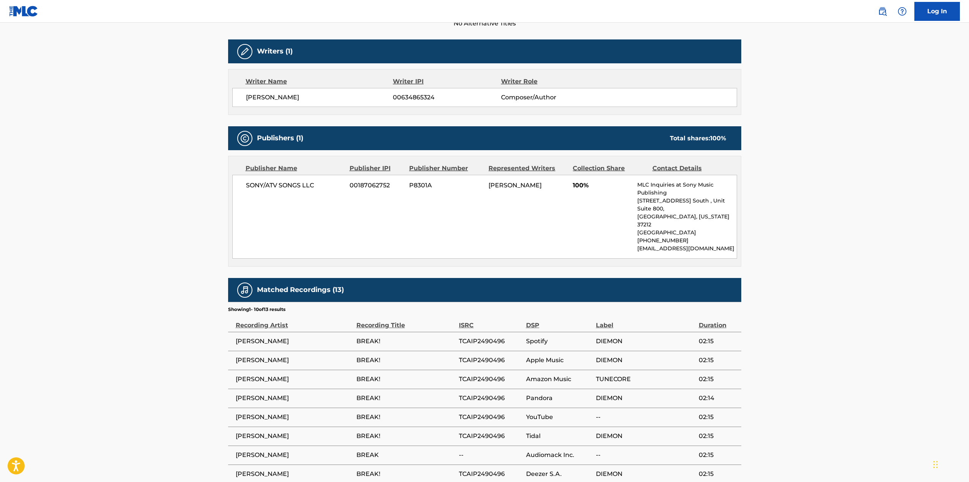 This screenshot has width=969, height=482. I want to click on div: Drag, so click(935, 465).